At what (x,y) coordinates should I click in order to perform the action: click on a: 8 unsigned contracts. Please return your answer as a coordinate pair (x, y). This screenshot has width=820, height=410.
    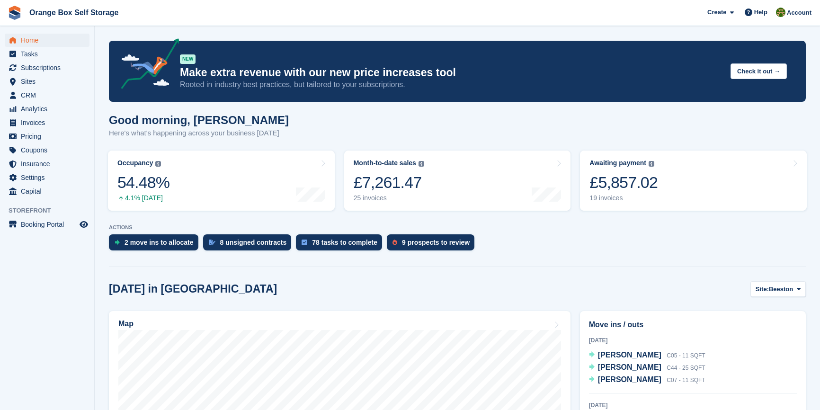
    Looking at the image, I should click on (249, 245).